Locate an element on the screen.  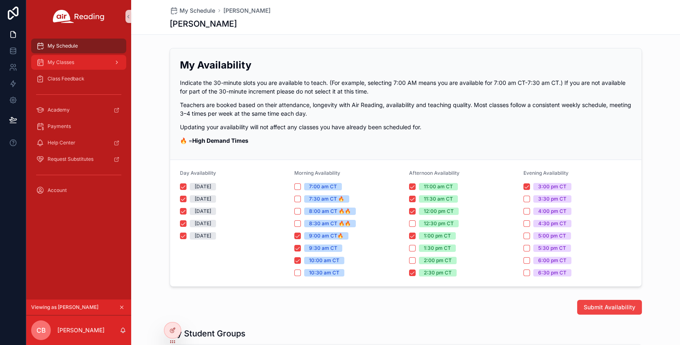
span: Afternoon Availability is located at coordinates (434, 173).